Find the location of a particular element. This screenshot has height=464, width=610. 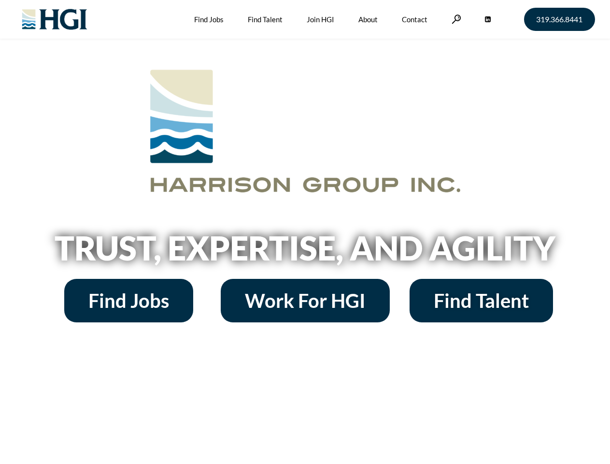

span: Find Talent is located at coordinates (481, 301).